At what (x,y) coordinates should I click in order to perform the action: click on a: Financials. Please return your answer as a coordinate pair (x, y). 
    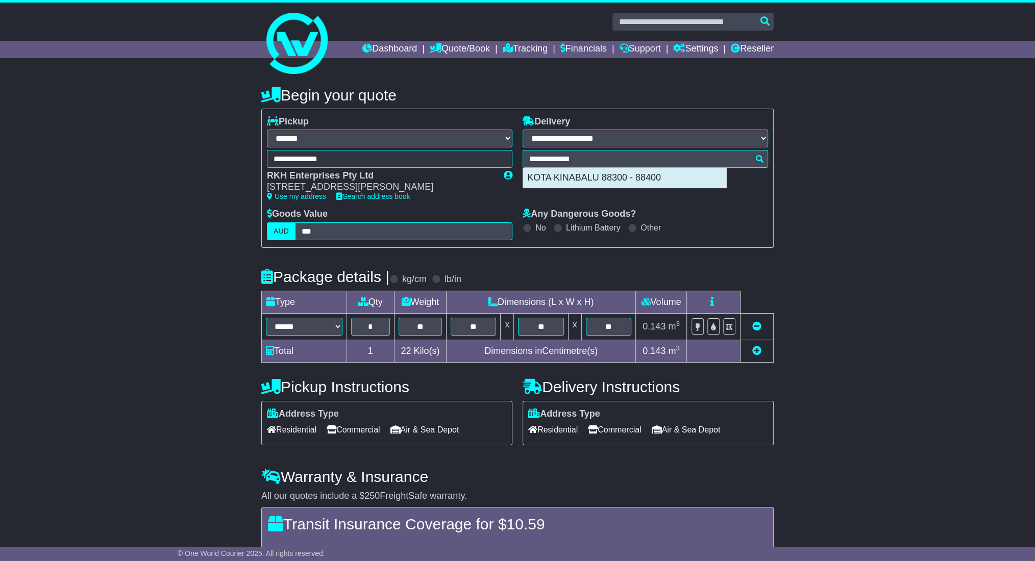
    Looking at the image, I should click on (583, 49).